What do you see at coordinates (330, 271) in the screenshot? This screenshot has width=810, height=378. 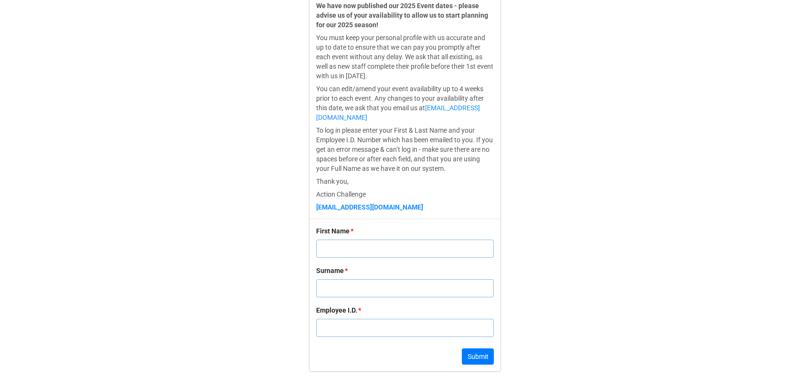 I see `div: Surname` at bounding box center [330, 271].